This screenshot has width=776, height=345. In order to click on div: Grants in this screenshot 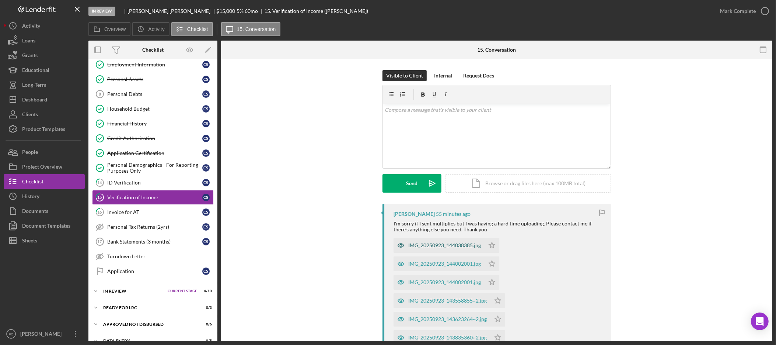, I will do `click(30, 56)`.